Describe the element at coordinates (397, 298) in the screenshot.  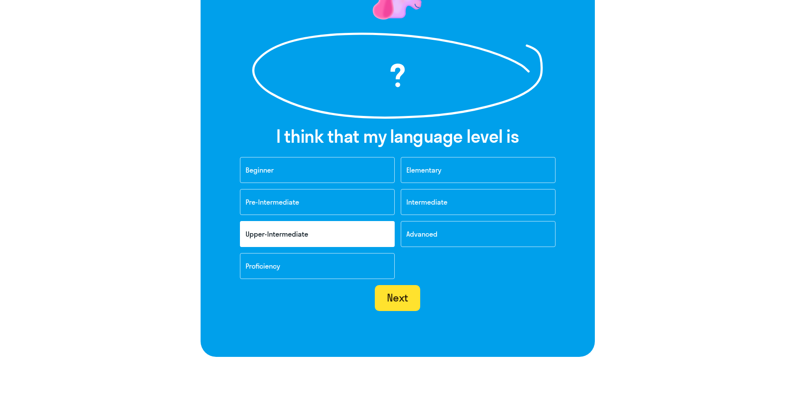
I see `button: Next` at that location.